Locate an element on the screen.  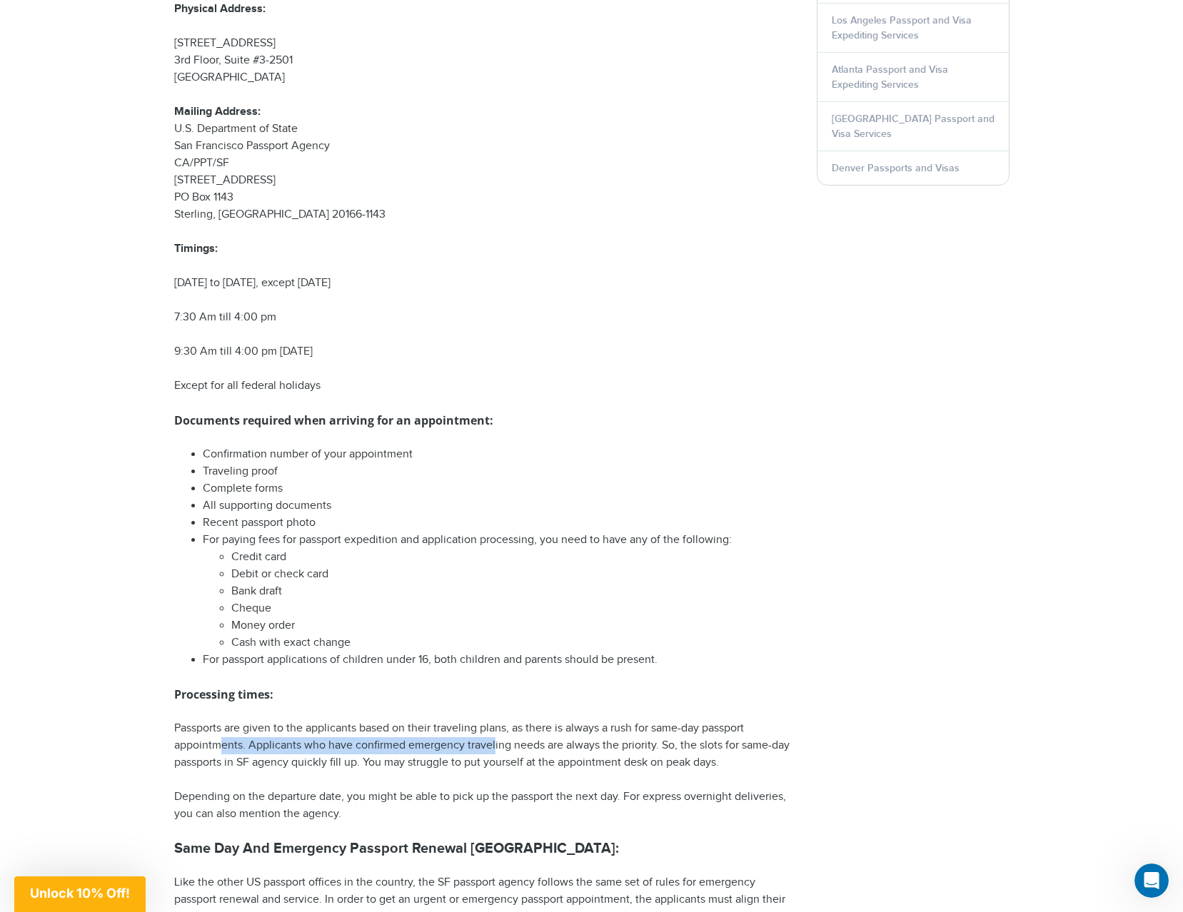
li: Recent passport photo is located at coordinates (499, 523).